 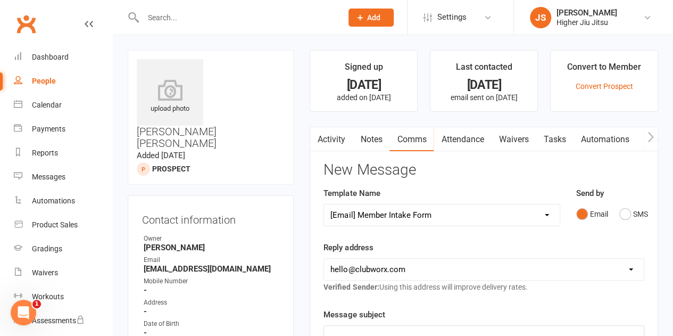 I want to click on div: People, so click(x=44, y=81).